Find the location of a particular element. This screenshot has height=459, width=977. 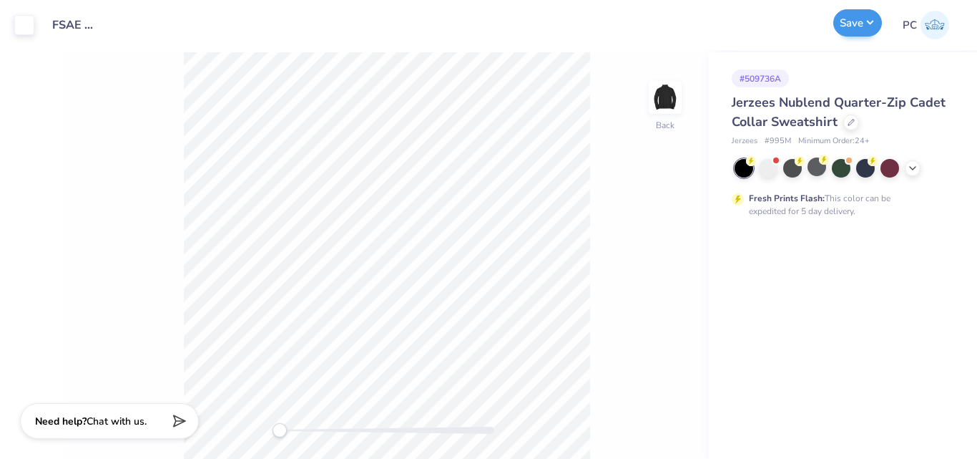

button: Save is located at coordinates (858, 23).